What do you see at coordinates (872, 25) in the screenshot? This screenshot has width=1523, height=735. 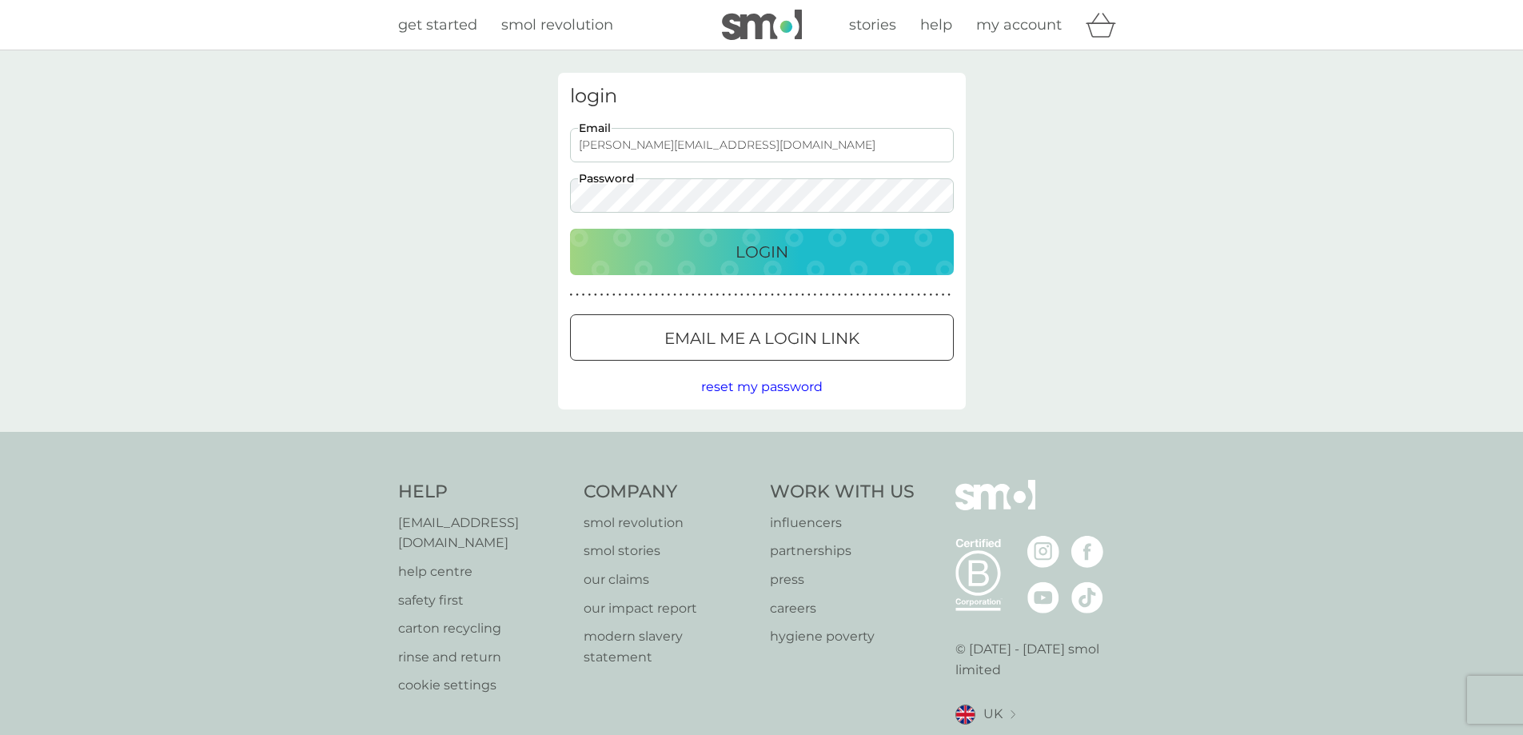 I see `span: stories` at bounding box center [872, 25].